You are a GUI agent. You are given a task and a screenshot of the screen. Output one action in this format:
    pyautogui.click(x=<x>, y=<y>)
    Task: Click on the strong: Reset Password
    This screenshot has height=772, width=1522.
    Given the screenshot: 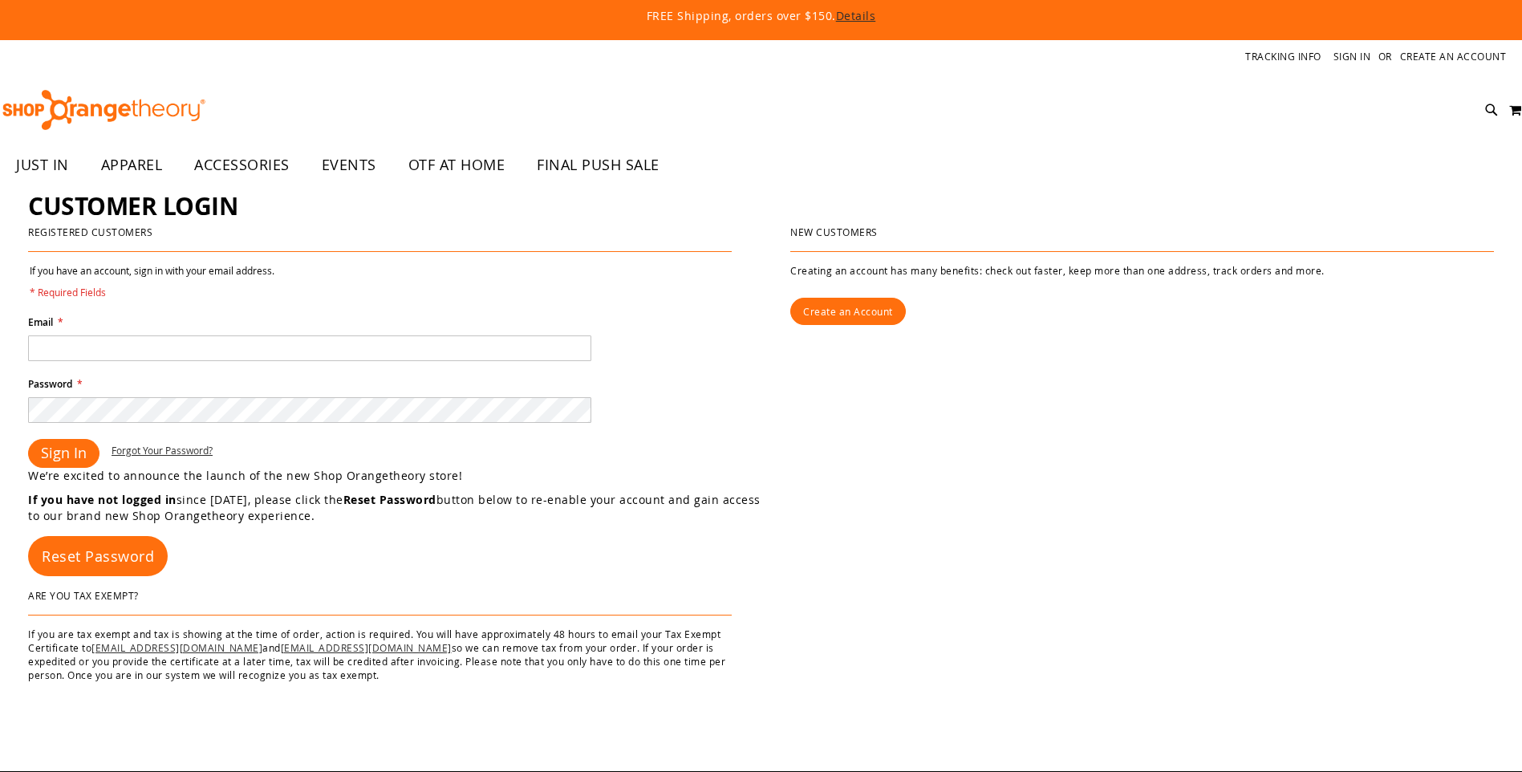 What is the action you would take?
    pyautogui.click(x=390, y=499)
    